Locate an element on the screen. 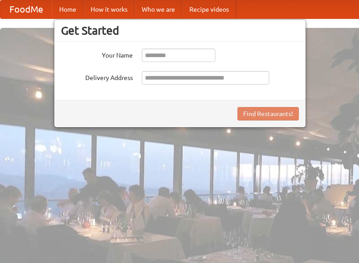 The image size is (359, 263). label: Your Name is located at coordinates (97, 54).